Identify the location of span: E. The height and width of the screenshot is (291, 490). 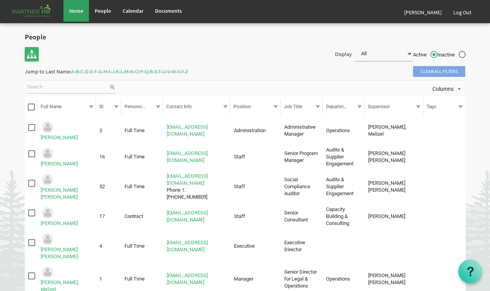
(91, 72).